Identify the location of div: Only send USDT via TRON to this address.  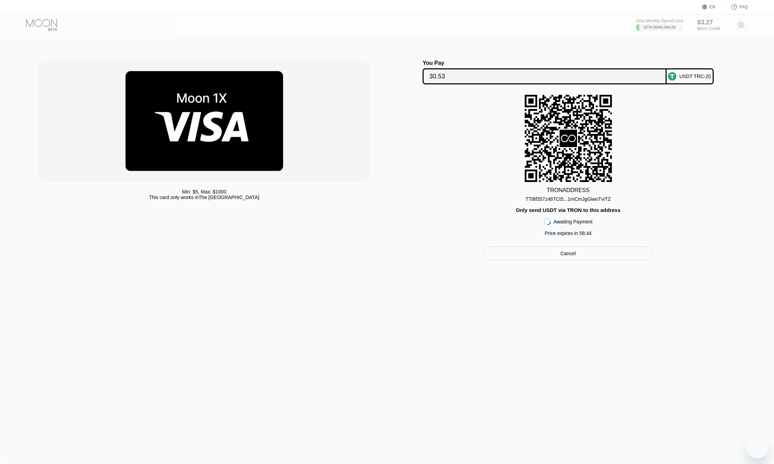
(568, 210).